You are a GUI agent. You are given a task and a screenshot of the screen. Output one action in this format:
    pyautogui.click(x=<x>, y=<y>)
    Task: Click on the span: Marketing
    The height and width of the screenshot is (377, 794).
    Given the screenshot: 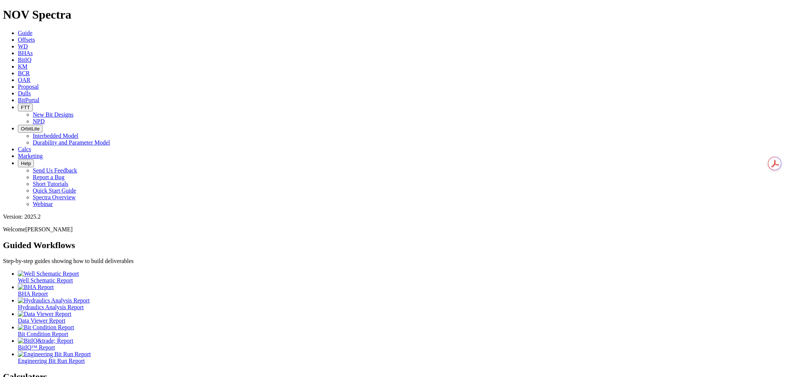 What is the action you would take?
    pyautogui.click(x=30, y=156)
    